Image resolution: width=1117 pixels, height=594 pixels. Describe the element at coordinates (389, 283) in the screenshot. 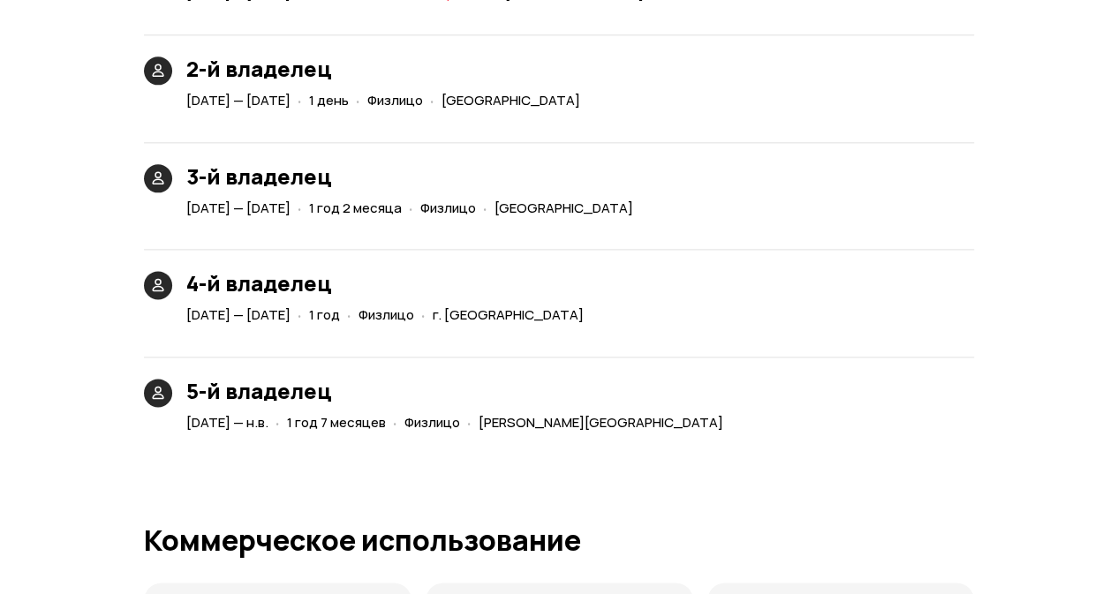

I see `h3: 4-й владелец` at that location.